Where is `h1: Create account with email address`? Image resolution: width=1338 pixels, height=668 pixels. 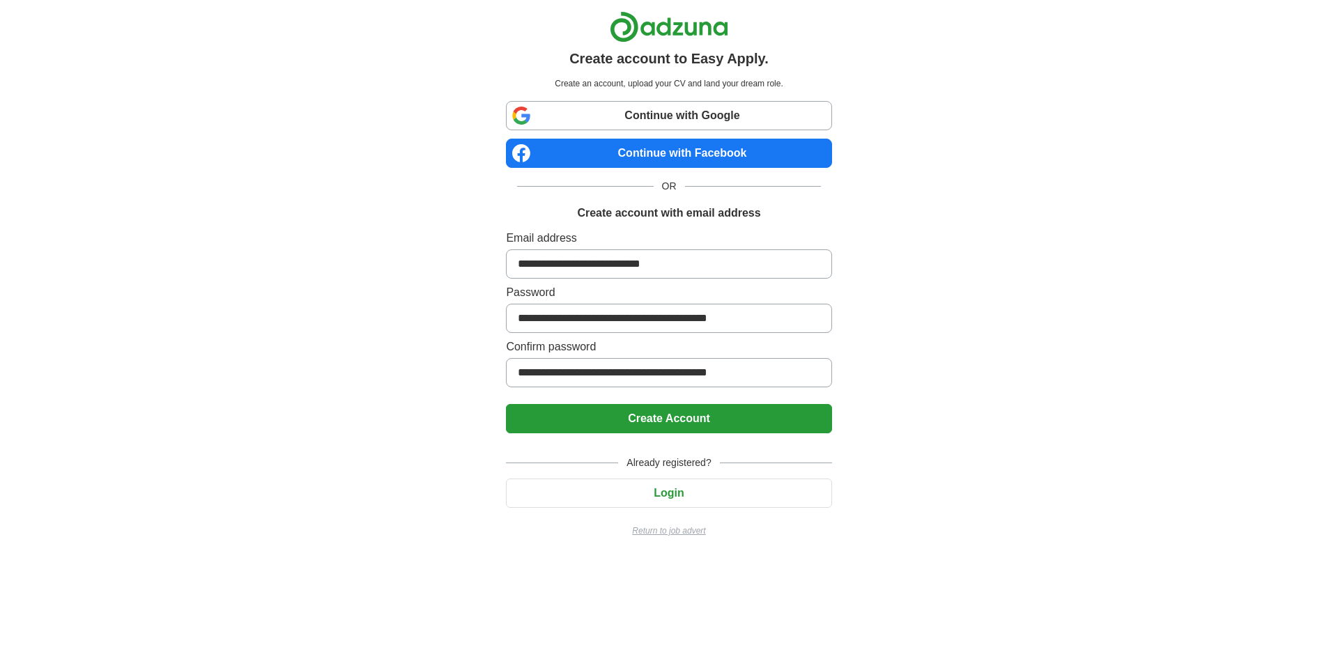
h1: Create account with email address is located at coordinates (668, 213).